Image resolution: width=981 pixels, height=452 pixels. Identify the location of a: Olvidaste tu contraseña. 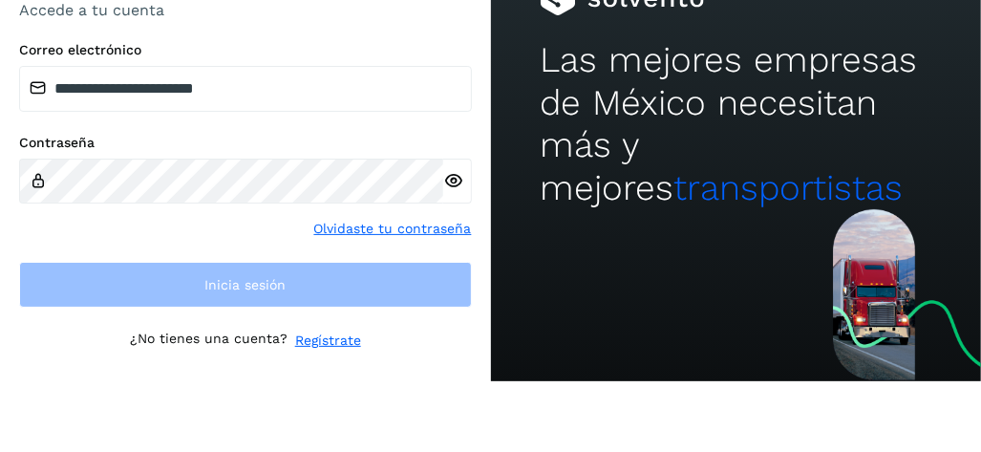
(393, 228).